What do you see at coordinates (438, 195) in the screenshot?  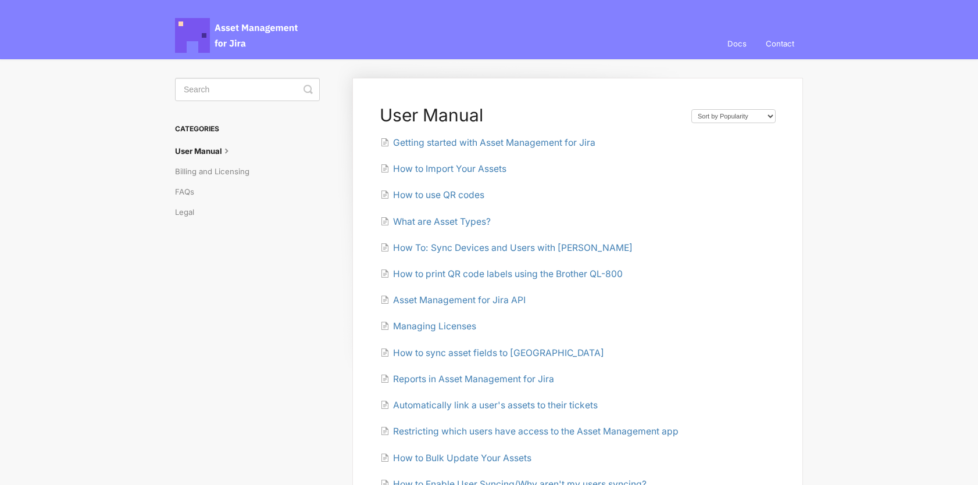 I see `span: How to use QR codes` at bounding box center [438, 195].